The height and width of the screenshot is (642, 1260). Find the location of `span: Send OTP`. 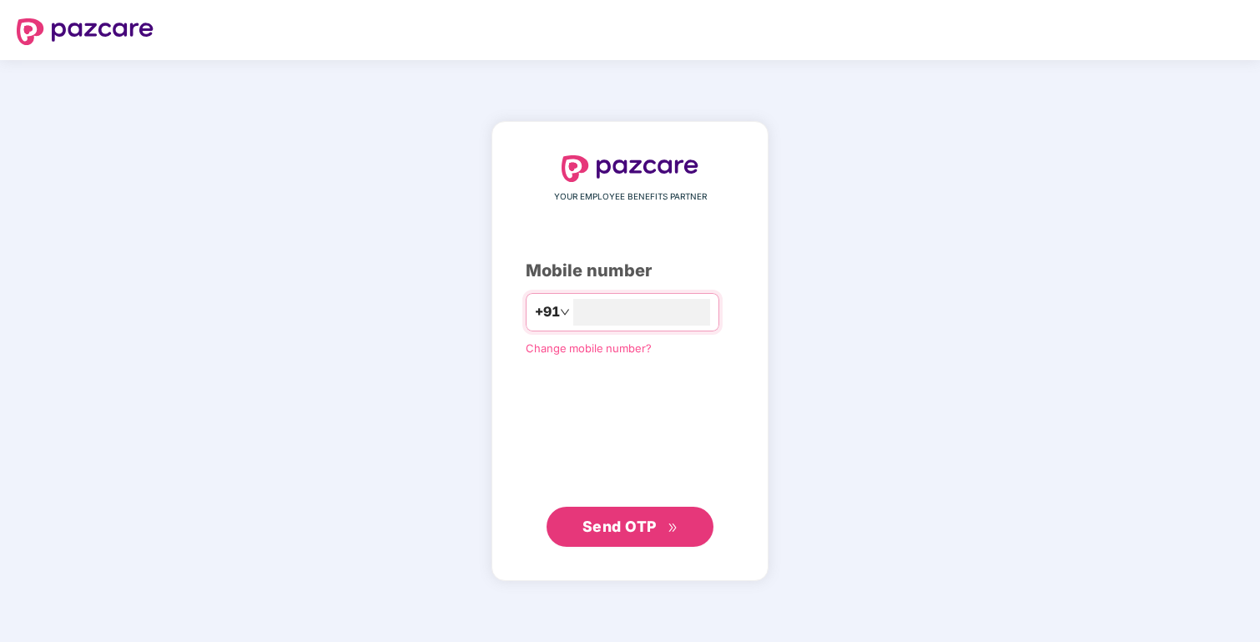

span: Send OTP is located at coordinates (619, 526).